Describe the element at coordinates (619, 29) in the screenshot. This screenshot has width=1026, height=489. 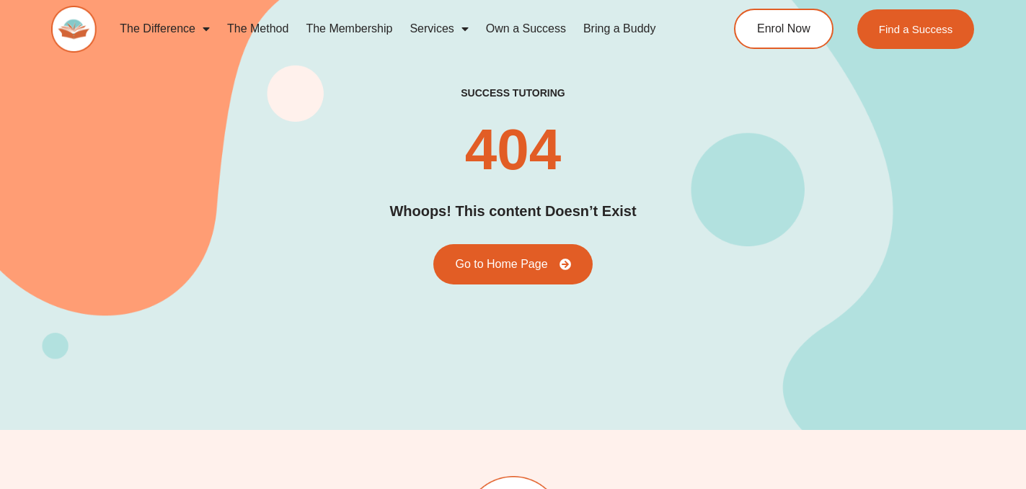
I see `a: Bring a Buddy` at that location.